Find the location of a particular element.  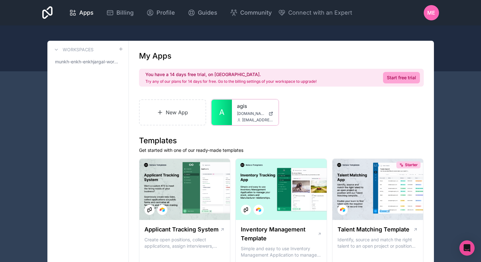

span: A is located at coordinates (222, 112).